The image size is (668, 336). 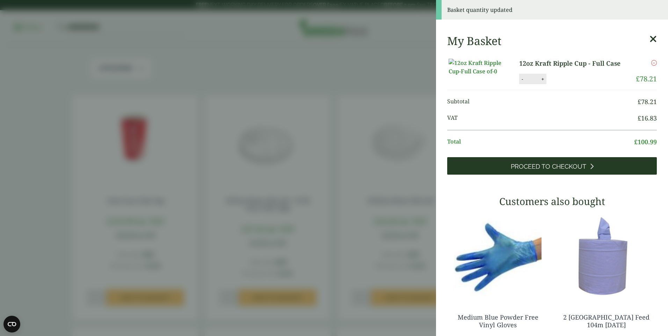 I want to click on h2: My Basket, so click(x=474, y=41).